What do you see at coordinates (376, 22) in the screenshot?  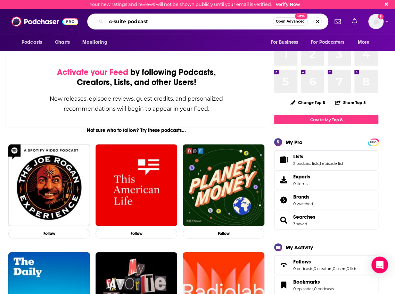 I see `button: Show profile menu` at bounding box center [376, 22].